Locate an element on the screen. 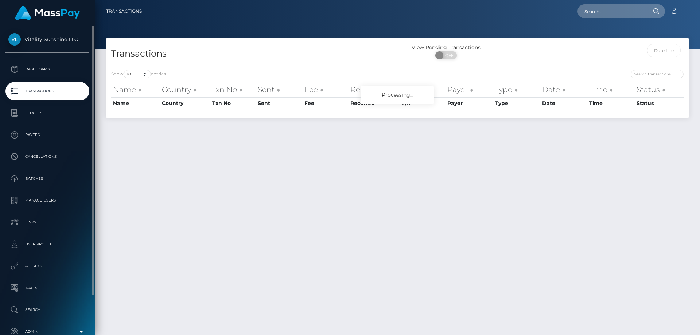 The width and height of the screenshot is (700, 335). p: API Keys is located at coordinates (47, 266).